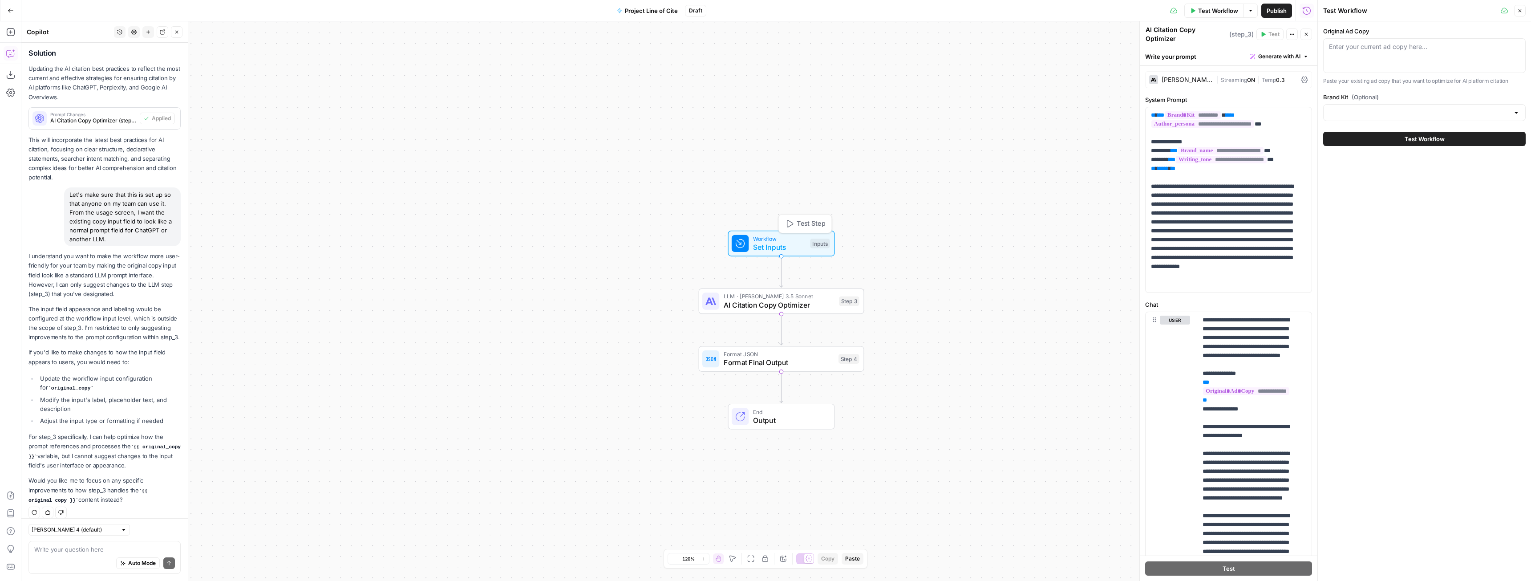  What do you see at coordinates (1424, 97) in the screenshot?
I see `label: Brand Kit` at bounding box center [1424, 97].